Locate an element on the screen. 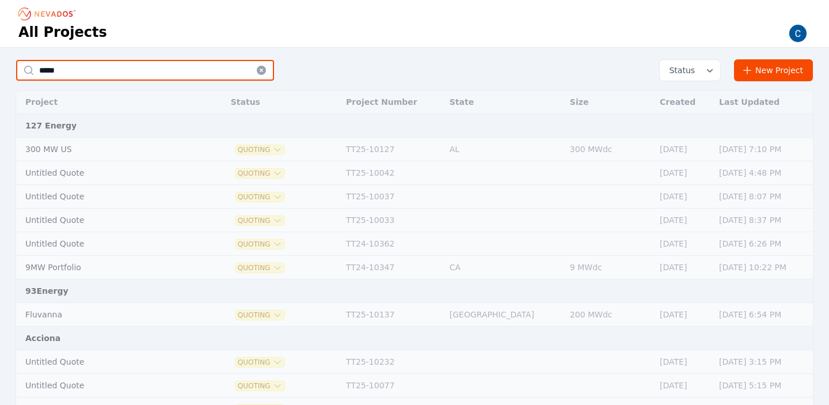 Image resolution: width=829 pixels, height=405 pixels. td: TT25-10037 is located at coordinates (392, 196).